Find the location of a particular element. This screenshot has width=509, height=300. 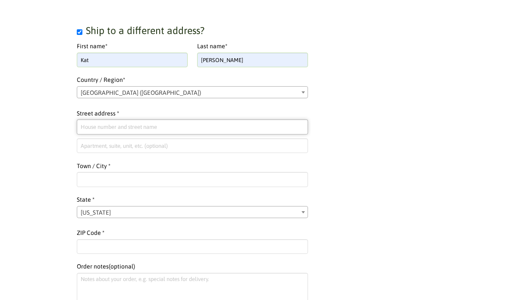

label: Last name is located at coordinates (252, 47).